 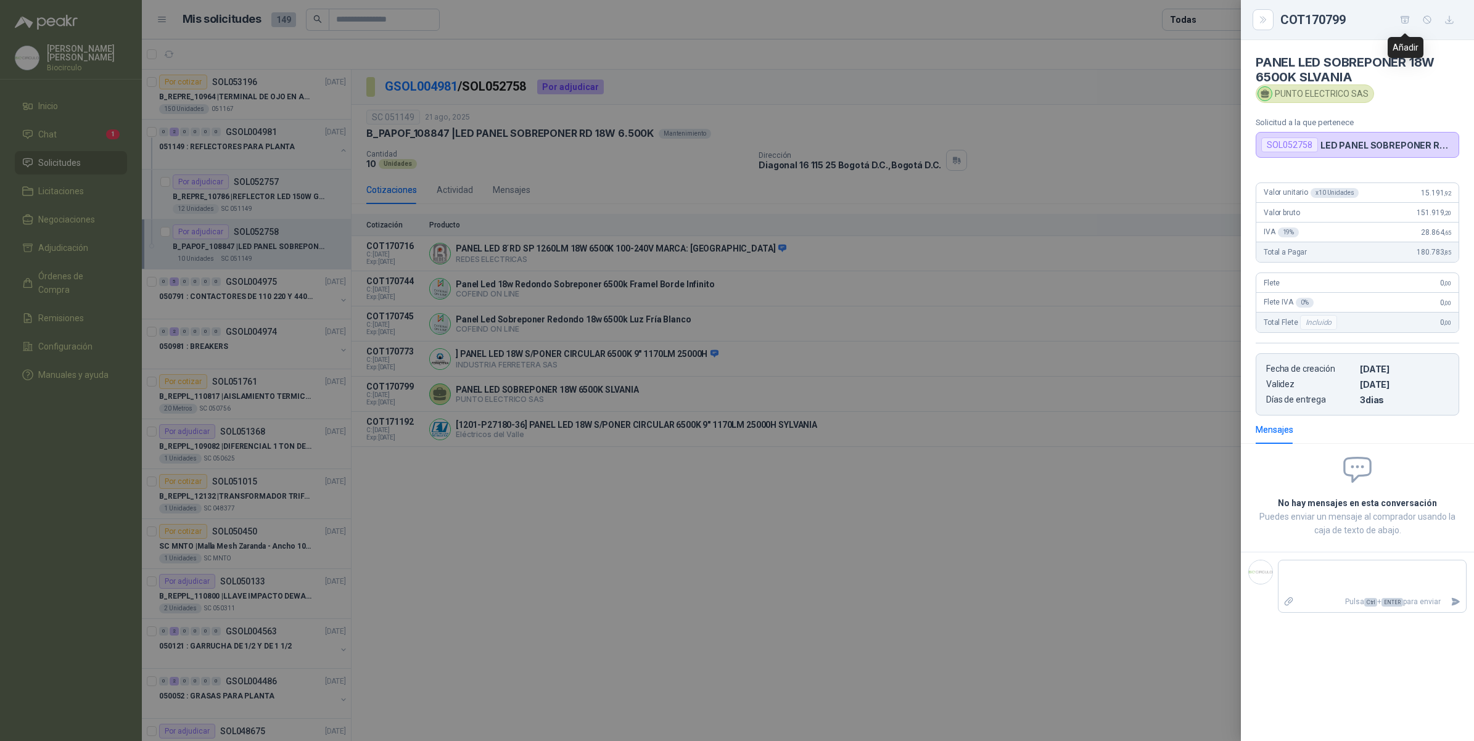 What do you see at coordinates (1319, 323) in the screenshot?
I see `div: Incluido` at bounding box center [1319, 323].